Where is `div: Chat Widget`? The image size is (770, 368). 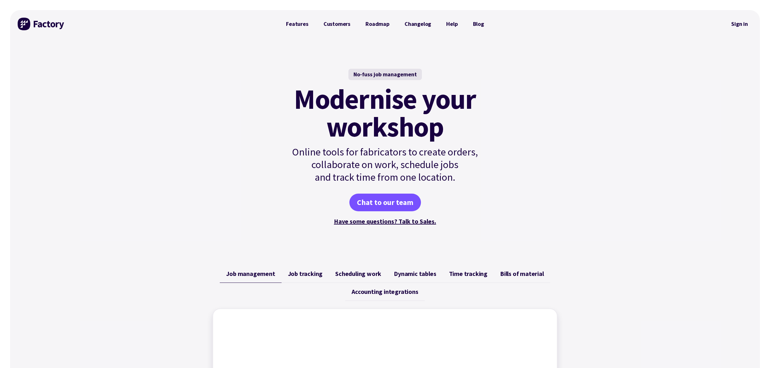 div: Chat Widget is located at coordinates (754, 353).